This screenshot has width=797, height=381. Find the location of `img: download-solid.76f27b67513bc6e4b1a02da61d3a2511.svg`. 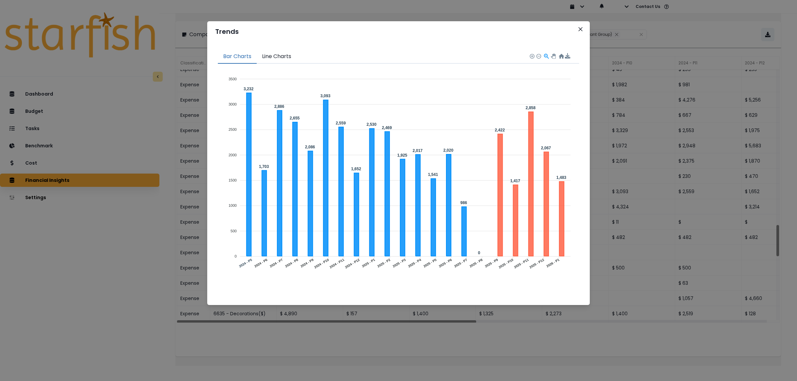

img: download-solid.76f27b67513bc6e4b1a02da61d3a2511.svg is located at coordinates (567, 56).